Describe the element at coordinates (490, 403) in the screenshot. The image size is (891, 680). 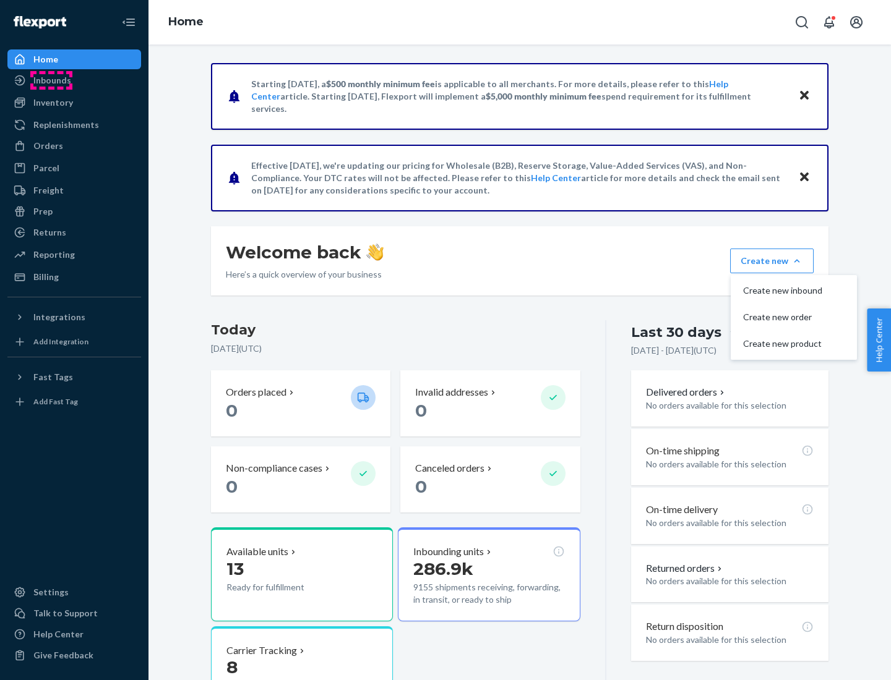
I see `button: Invalid addresses 0` at that location.